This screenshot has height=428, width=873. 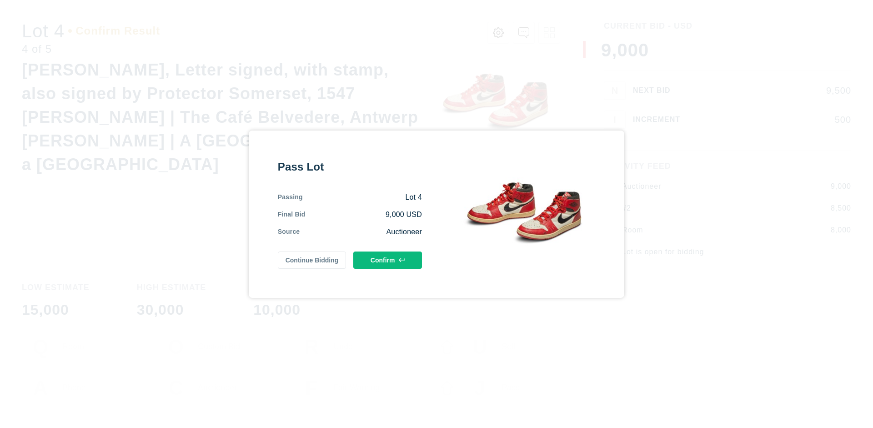 What do you see at coordinates (387, 260) in the screenshot?
I see `button: Confirm` at bounding box center [387, 260].